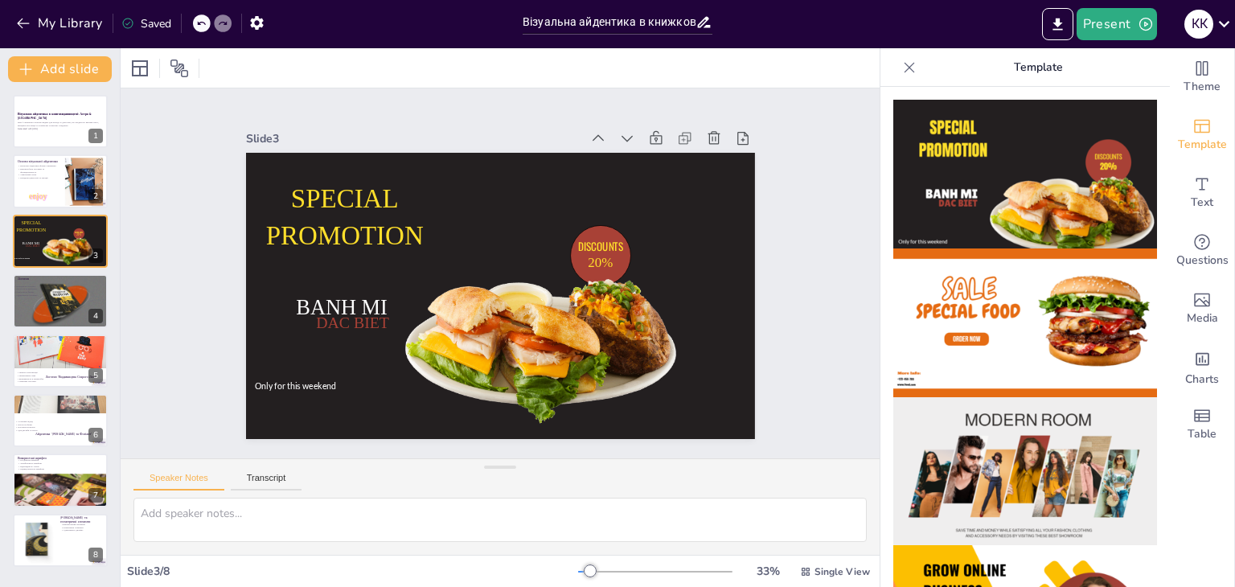 Image resolution: width=1235 pixels, height=587 pixels. What do you see at coordinates (768, 571) in the screenshot?
I see `div: 33 %` at bounding box center [768, 571].